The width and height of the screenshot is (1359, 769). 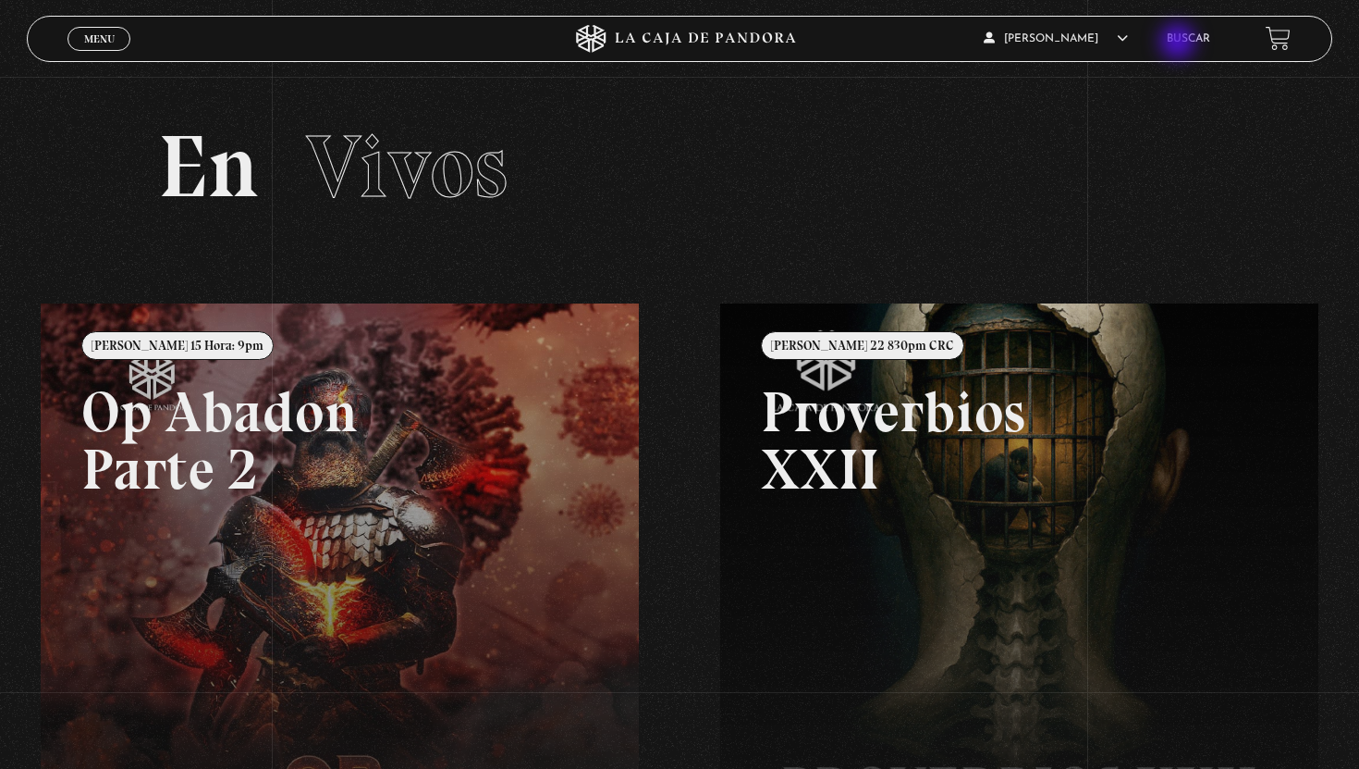 What do you see at coordinates (99, 55) in the screenshot?
I see `span: Cerrar` at bounding box center [99, 55].